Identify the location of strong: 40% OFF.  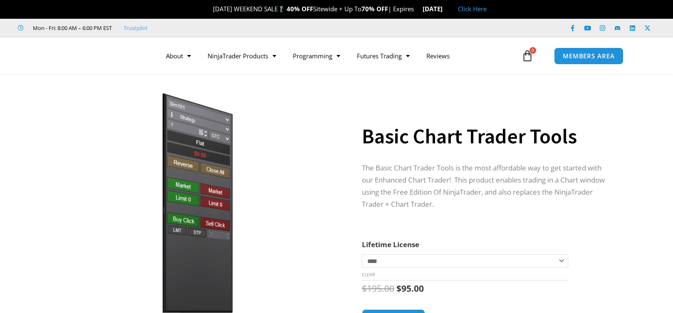
(300, 9).